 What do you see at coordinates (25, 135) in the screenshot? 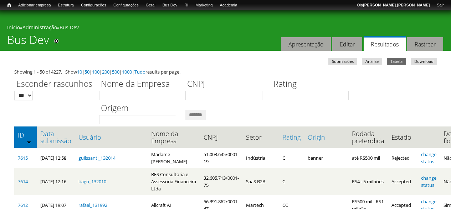
I see `a: ID` at bounding box center [25, 135].